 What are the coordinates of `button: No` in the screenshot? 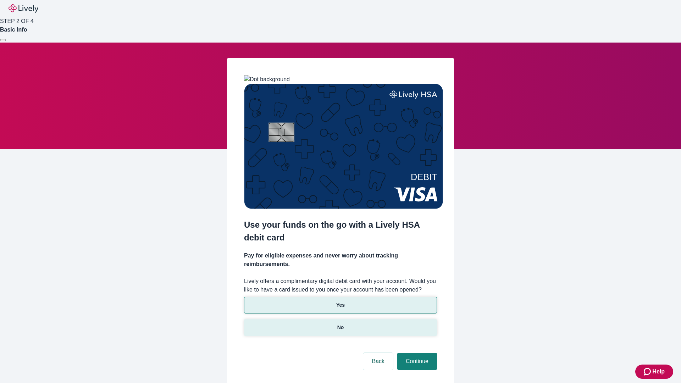 It's located at (341, 328).